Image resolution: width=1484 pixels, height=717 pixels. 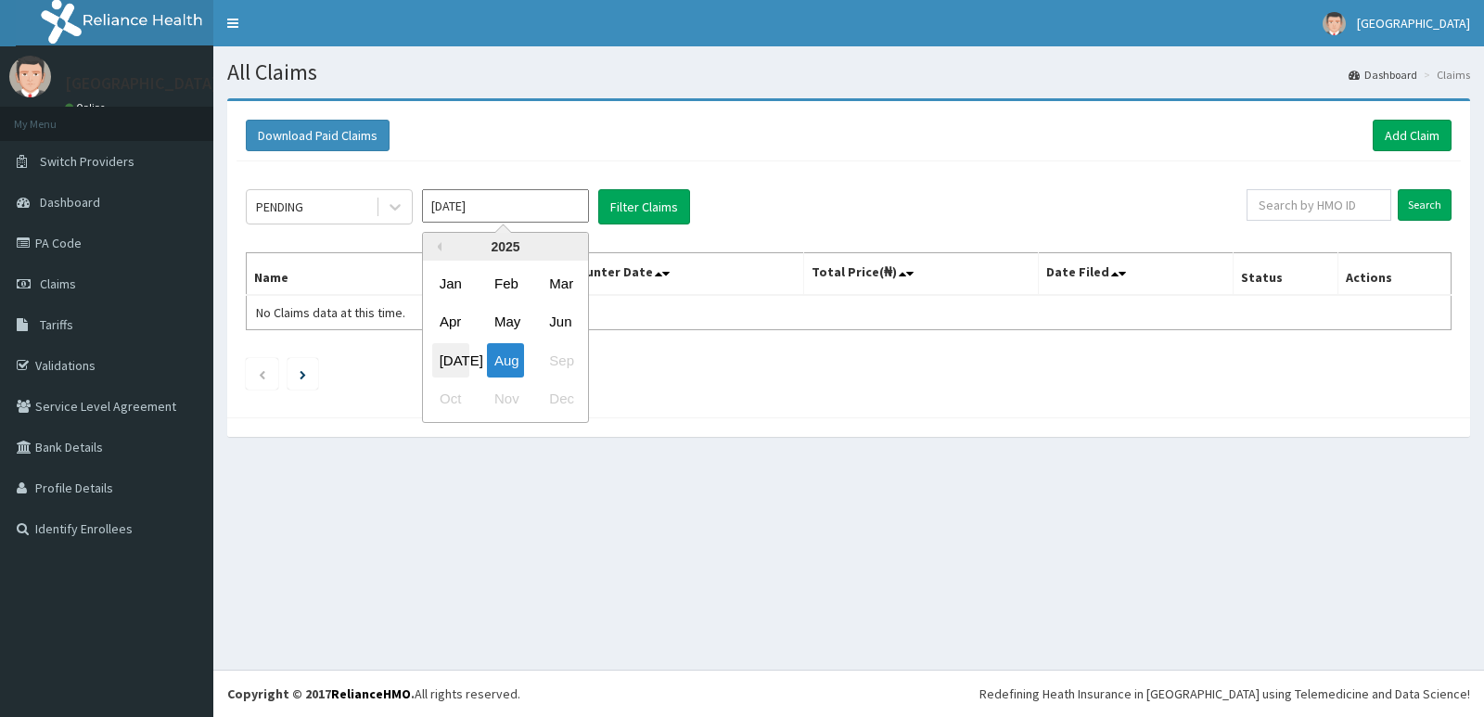 I want to click on input: Search by HMO ID, so click(x=1319, y=205).